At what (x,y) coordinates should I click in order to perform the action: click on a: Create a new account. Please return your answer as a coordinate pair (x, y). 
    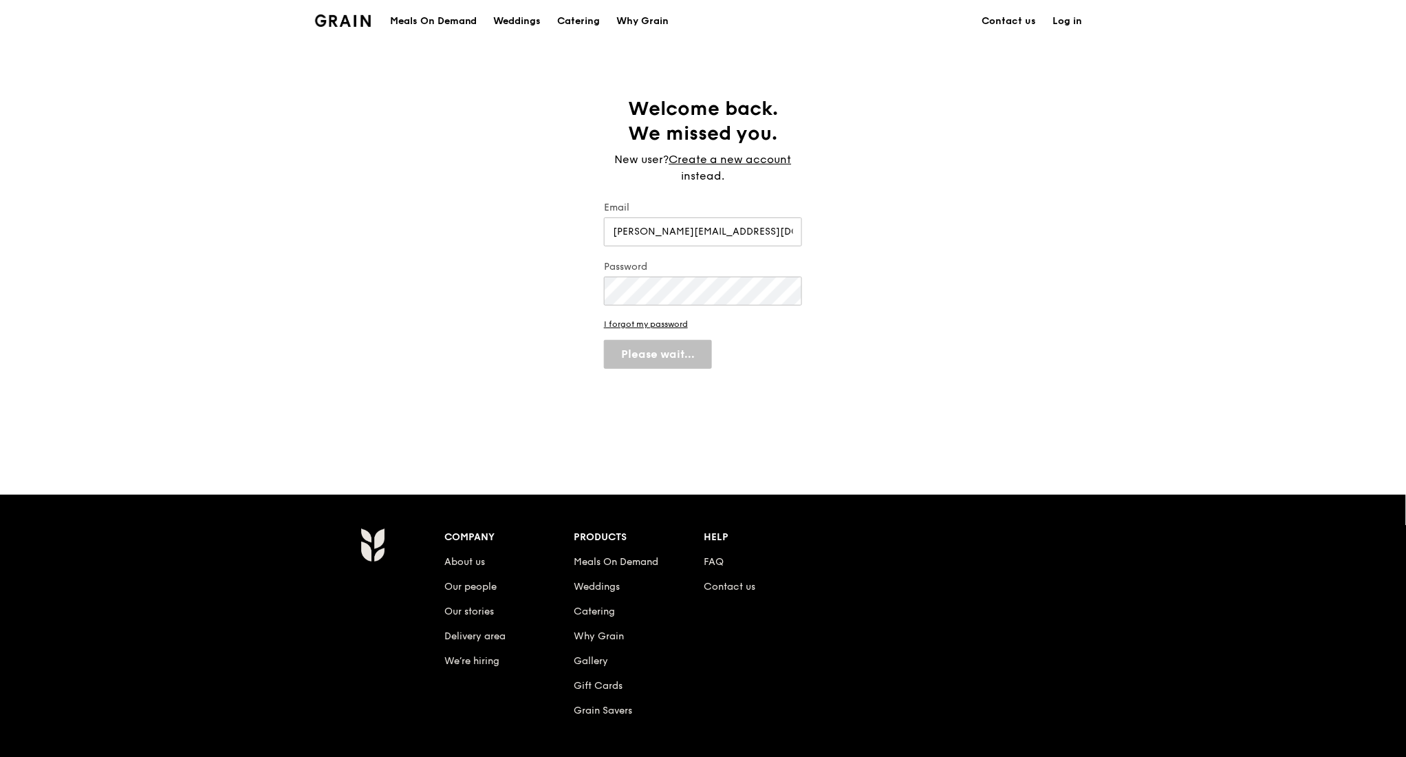
    Looking at the image, I should click on (731, 160).